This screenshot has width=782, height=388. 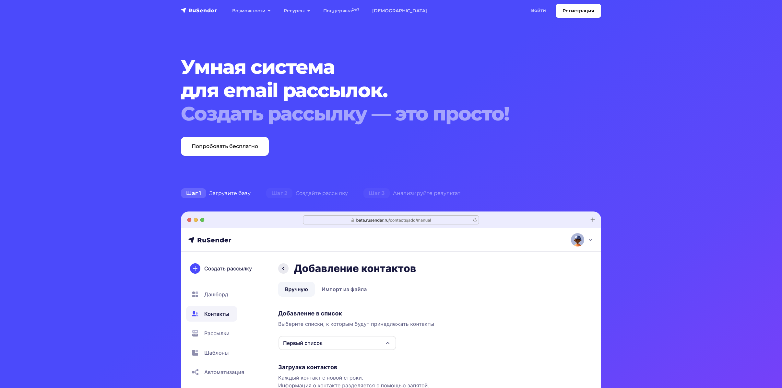 What do you see at coordinates (297, 11) in the screenshot?
I see `a: Ресурсы` at bounding box center [297, 11].